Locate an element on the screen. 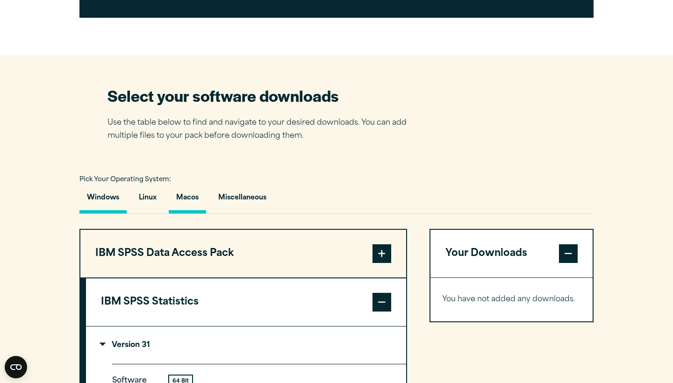 The image size is (673, 383). button: Linux is located at coordinates (148, 200).